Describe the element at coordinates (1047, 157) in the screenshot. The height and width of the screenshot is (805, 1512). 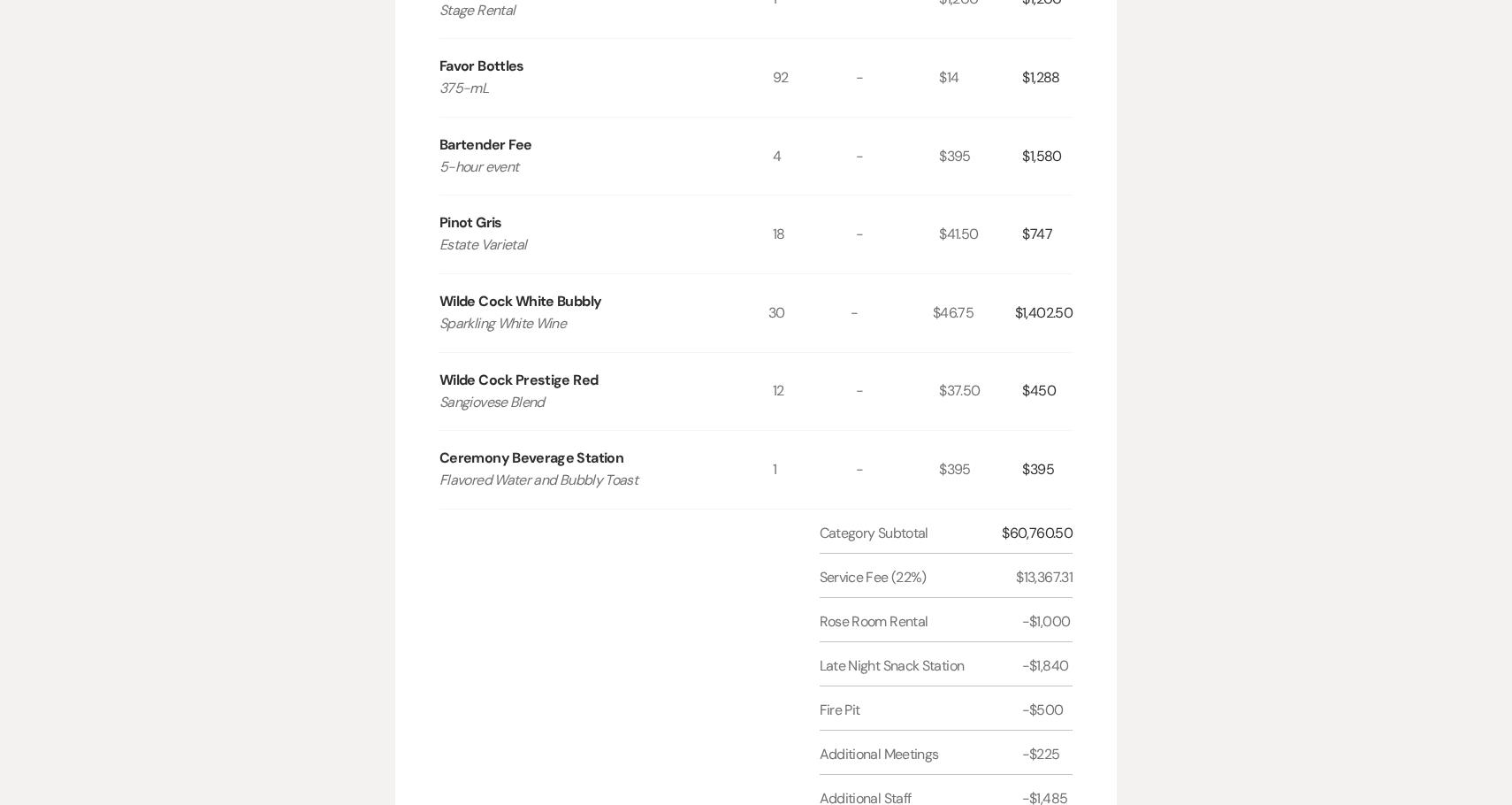
I see `div: $1,580` at that location.